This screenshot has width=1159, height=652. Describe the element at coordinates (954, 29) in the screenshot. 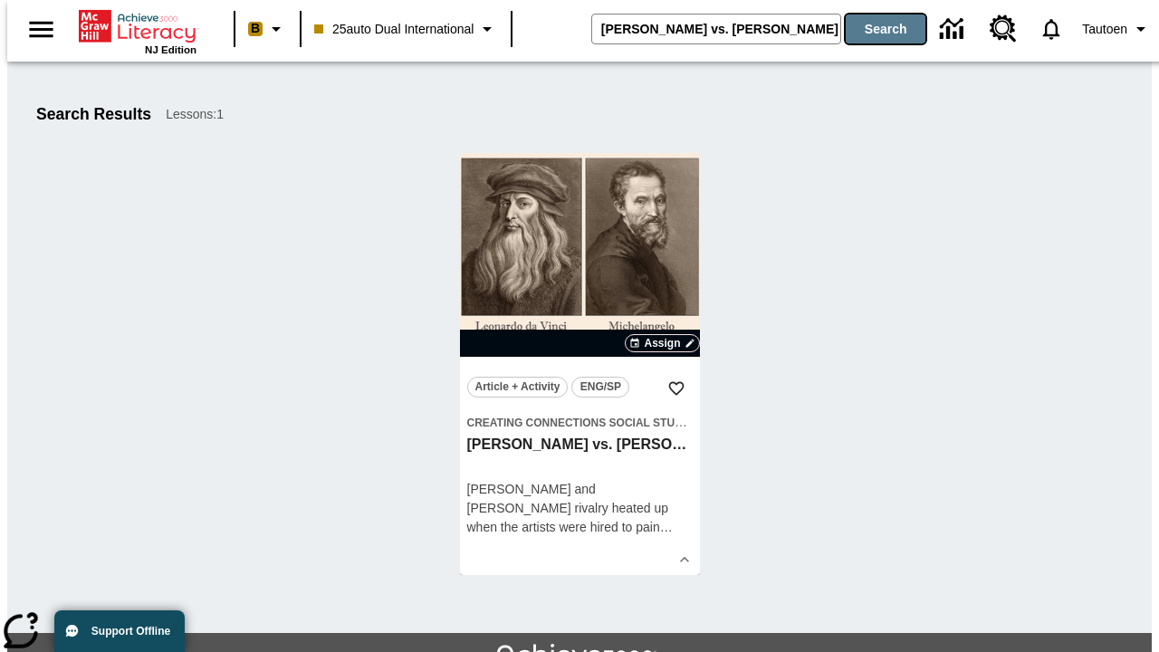

I see `a: Data Center` at that location.